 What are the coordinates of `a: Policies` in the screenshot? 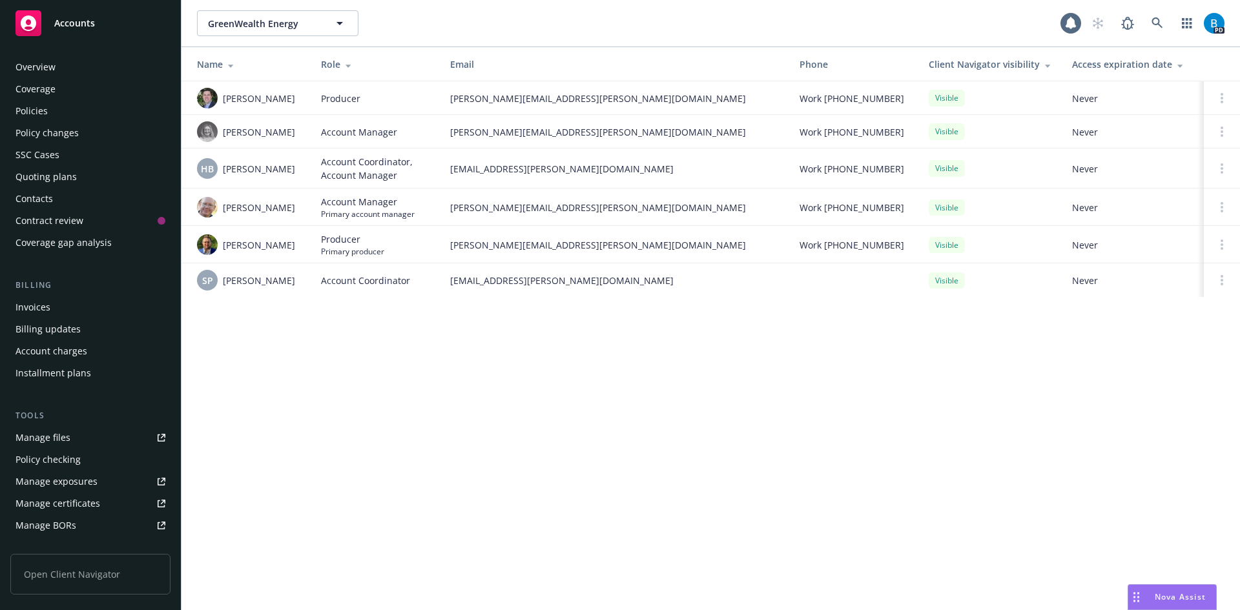 It's located at (90, 111).